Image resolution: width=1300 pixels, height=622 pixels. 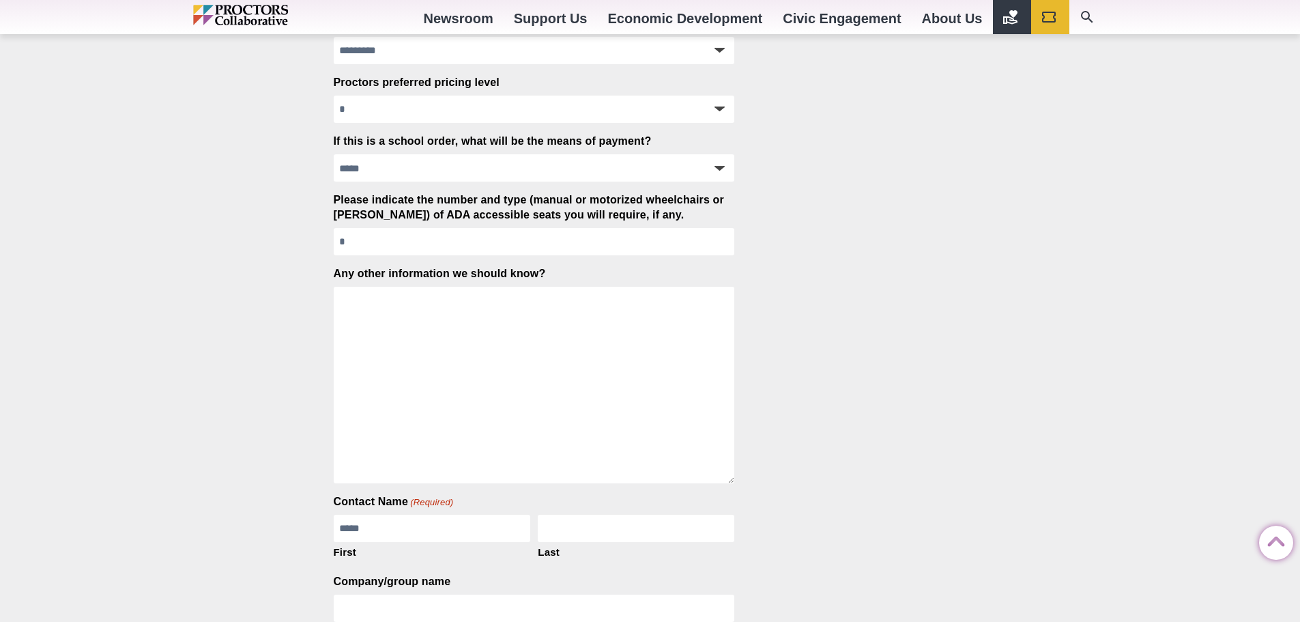 What do you see at coordinates (394, 502) in the screenshot?
I see `legend: Contact Name` at bounding box center [394, 502].